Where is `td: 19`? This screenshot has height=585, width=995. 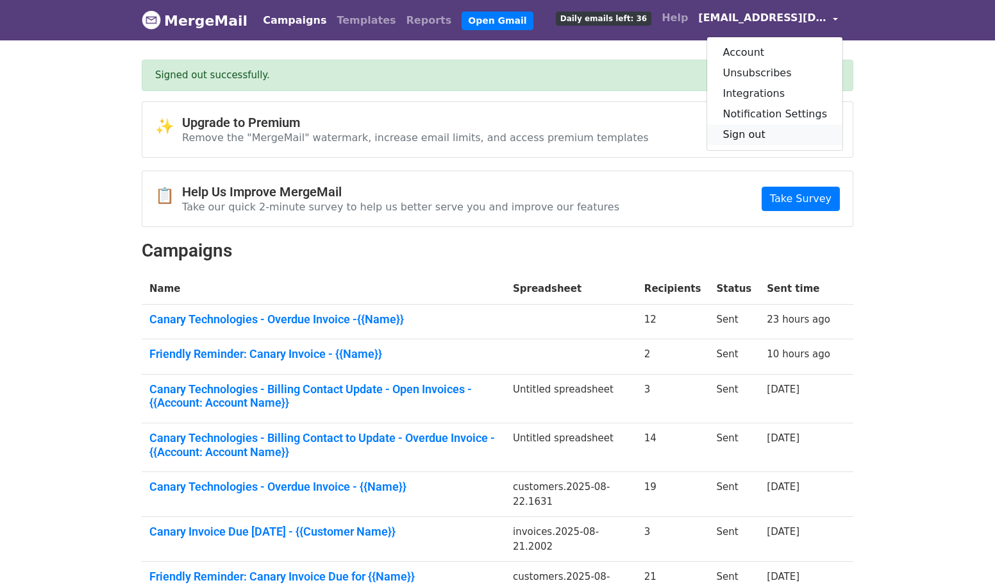 td: 19 is located at coordinates (673, 494).